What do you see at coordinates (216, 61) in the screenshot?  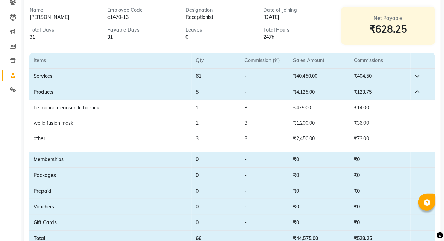 I see `th: Qty` at bounding box center [216, 61].